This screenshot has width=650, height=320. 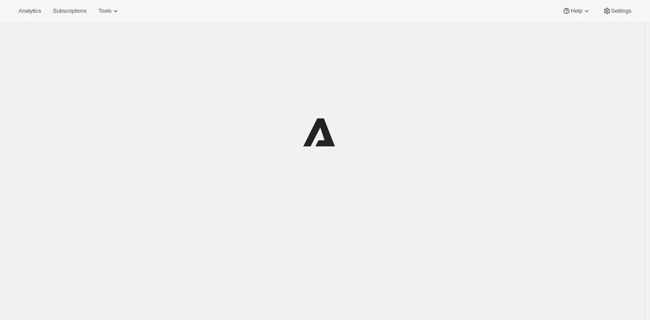 What do you see at coordinates (30, 11) in the screenshot?
I see `button: Analytics` at bounding box center [30, 11].